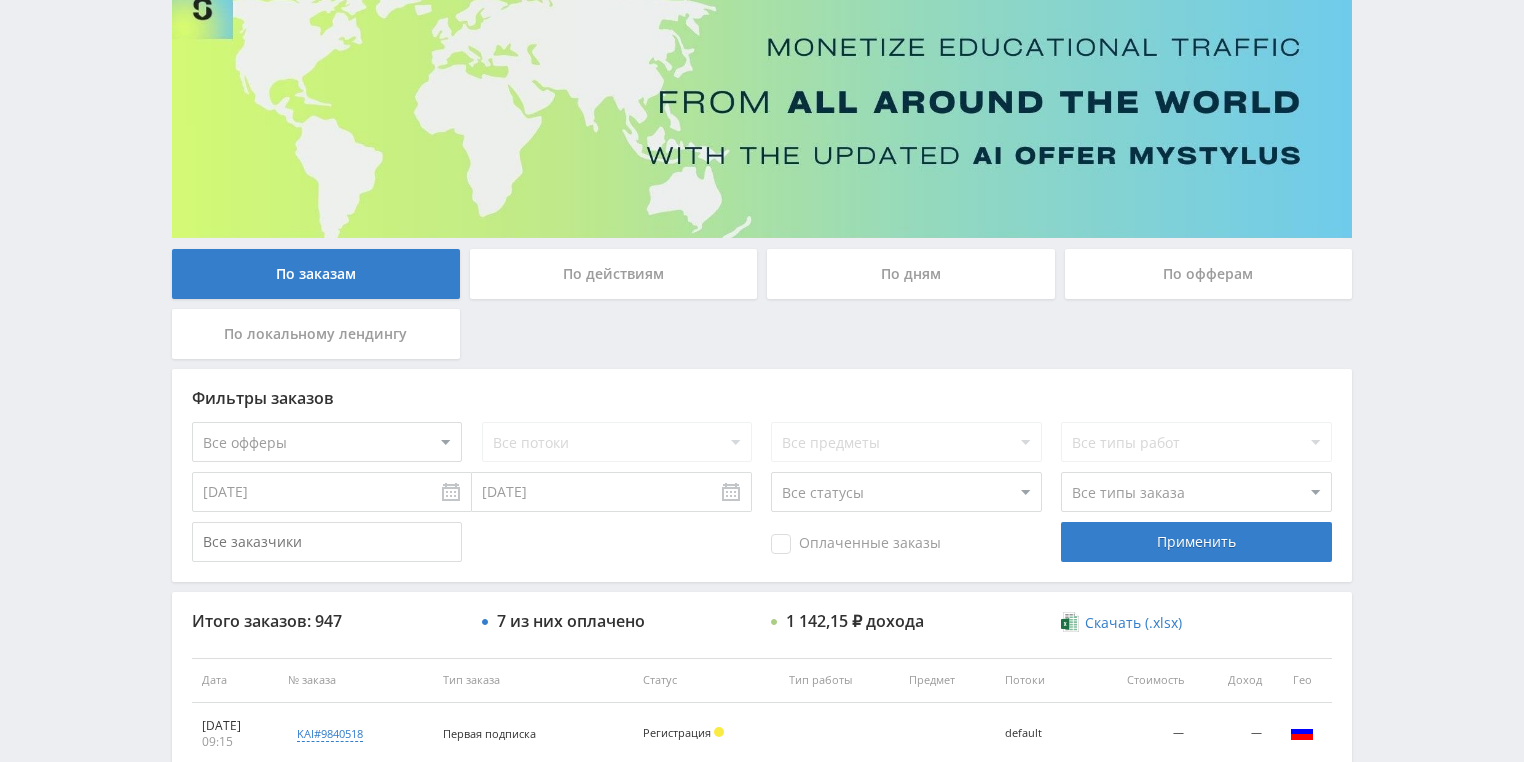 This screenshot has width=1524, height=762. Describe the element at coordinates (1233, 680) in the screenshot. I see `th: Доход` at that location.